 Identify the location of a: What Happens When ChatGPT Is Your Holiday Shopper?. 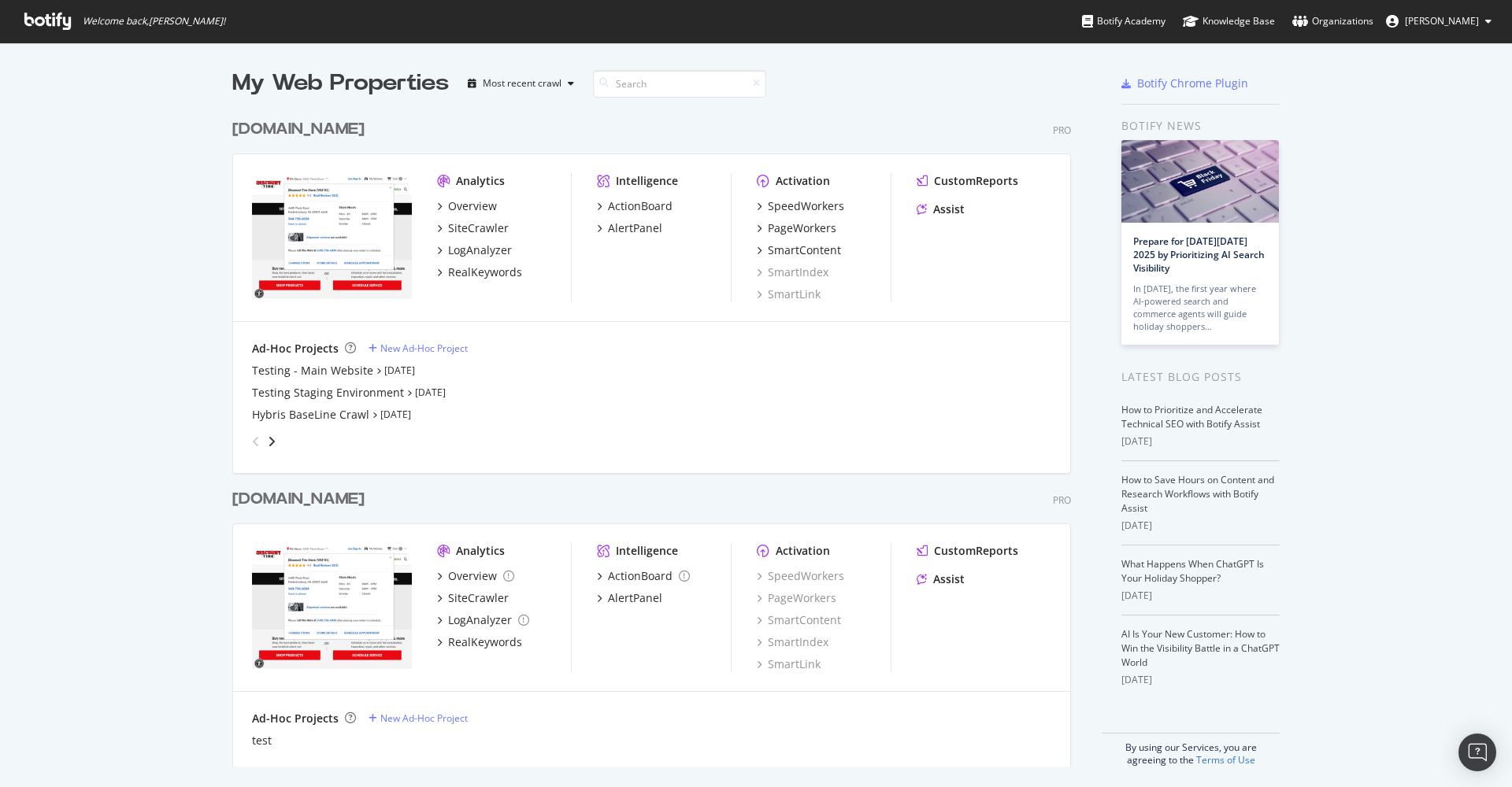
(1192, 571).